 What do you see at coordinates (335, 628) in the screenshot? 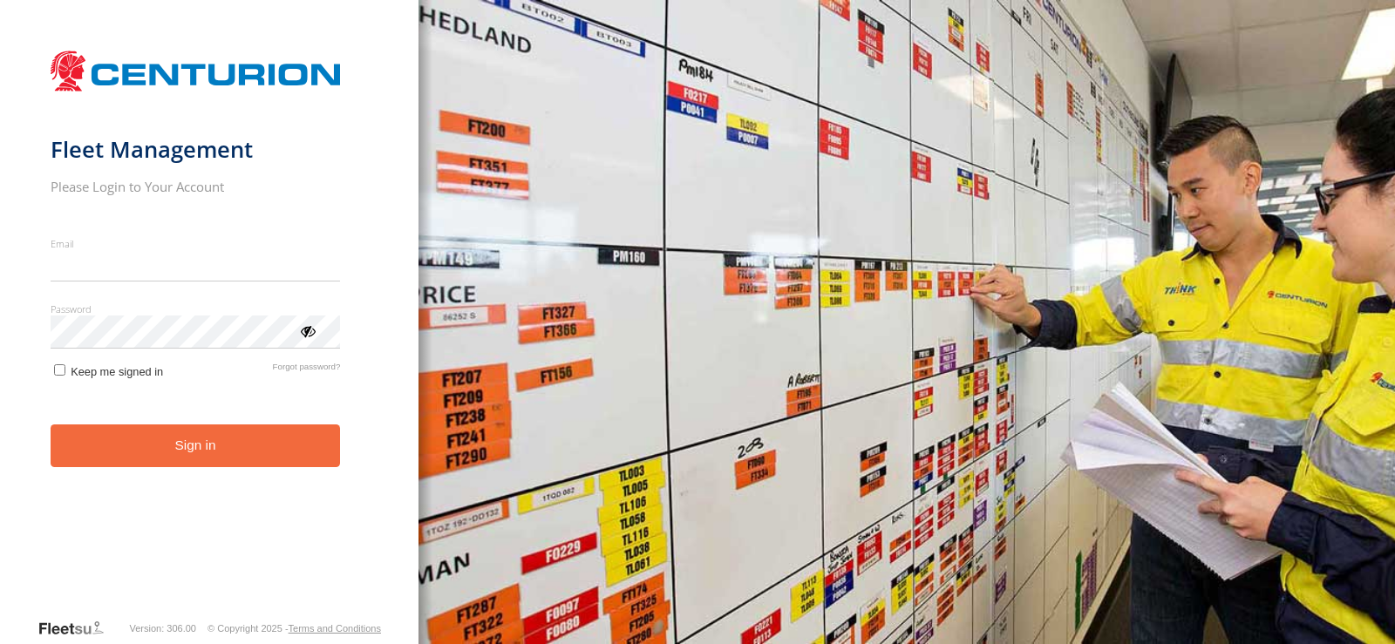
I see `a: Terms and Conditions` at bounding box center [335, 628].